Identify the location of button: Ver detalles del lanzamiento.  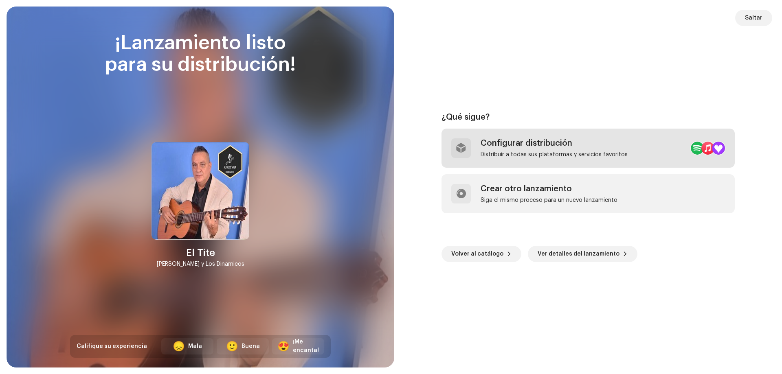
(583, 254).